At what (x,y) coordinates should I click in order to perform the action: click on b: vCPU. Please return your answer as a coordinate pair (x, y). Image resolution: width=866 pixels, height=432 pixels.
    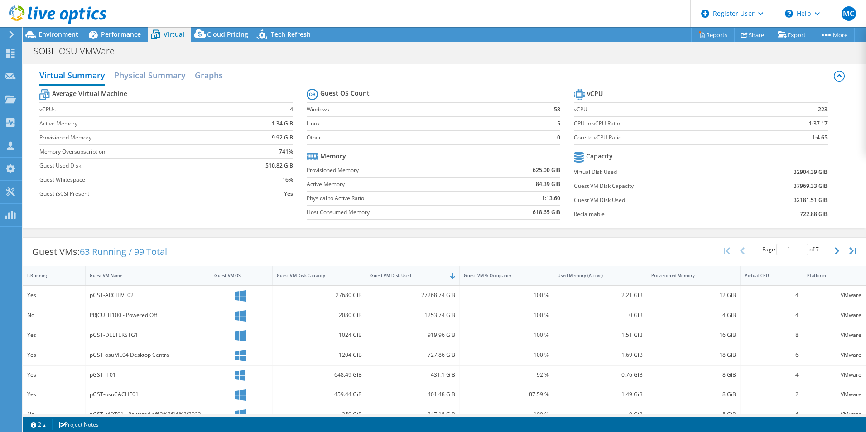
    Looking at the image, I should click on (595, 94).